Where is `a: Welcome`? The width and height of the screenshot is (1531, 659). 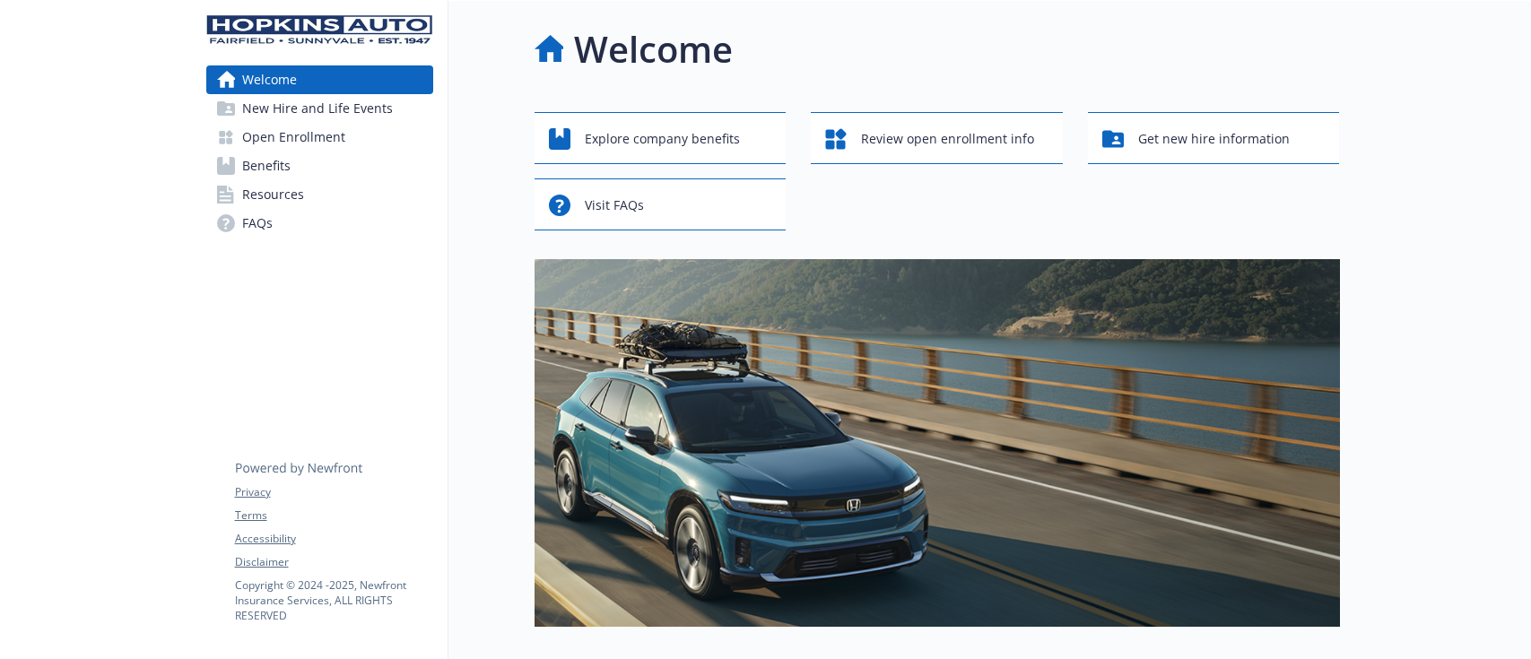
a: Welcome is located at coordinates (319, 80).